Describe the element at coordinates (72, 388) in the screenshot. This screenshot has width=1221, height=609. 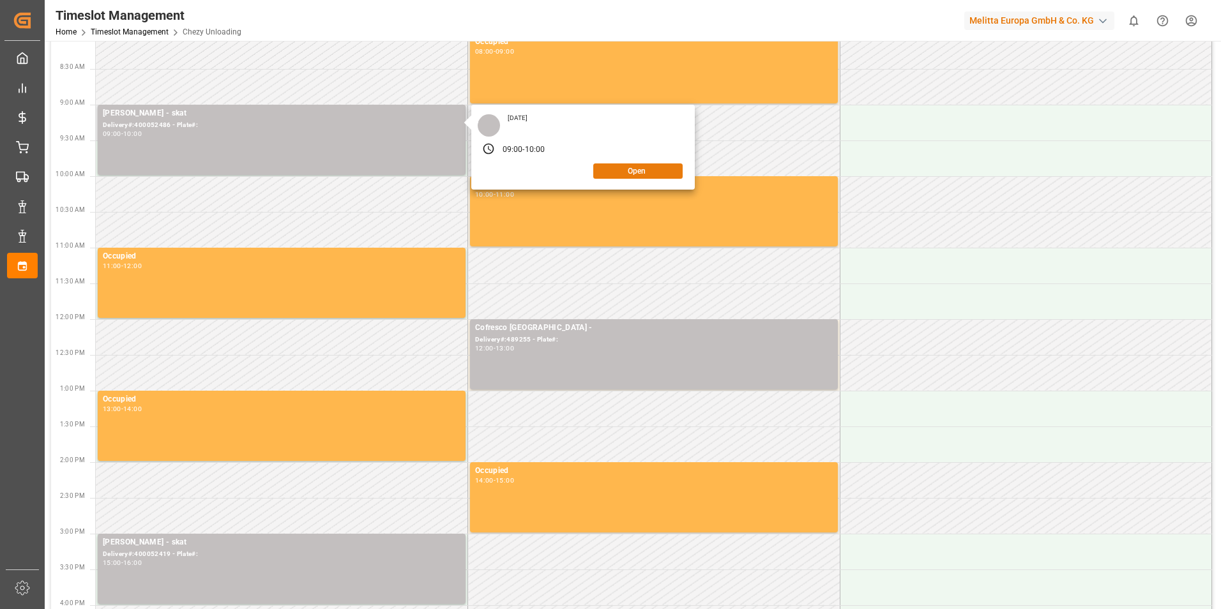
I see `span: 1:00 PM` at that location.